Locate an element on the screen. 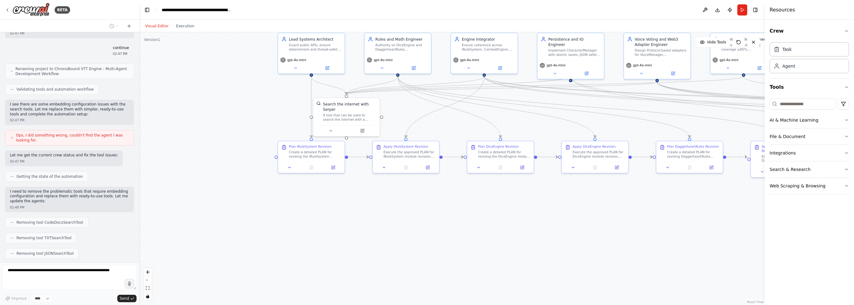  div: Lead Systems ArchitectGuard public APIs, ensure determinism and thread-safety across all ChronoBo... is located at coordinates (311, 53).